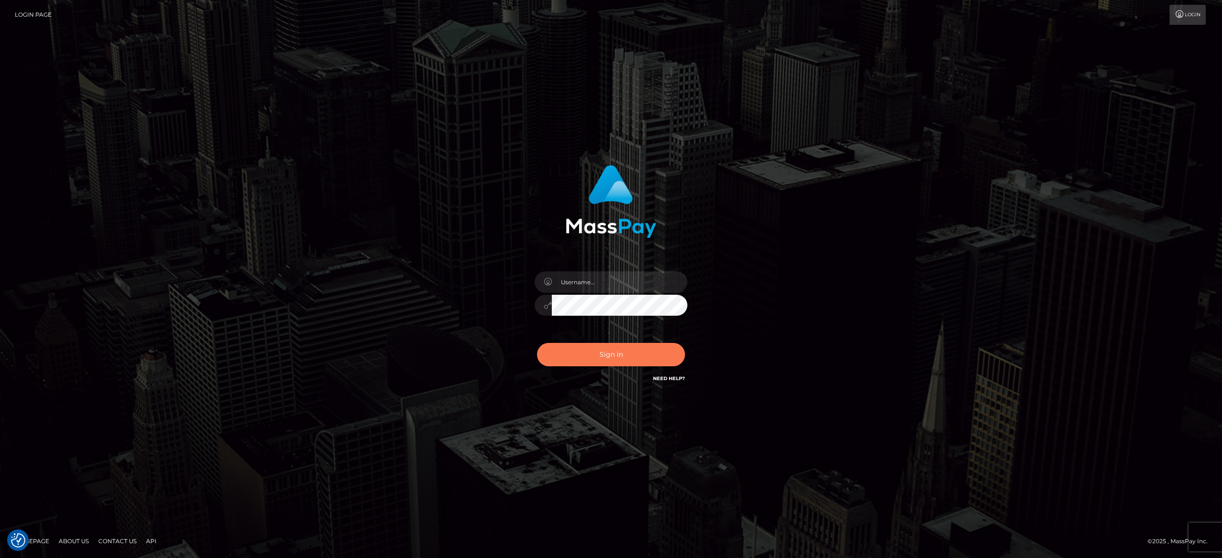 The width and height of the screenshot is (1222, 558). What do you see at coordinates (1181, 542) in the screenshot?
I see `div: © 2025 , MassPay Inc.` at bounding box center [1181, 542].